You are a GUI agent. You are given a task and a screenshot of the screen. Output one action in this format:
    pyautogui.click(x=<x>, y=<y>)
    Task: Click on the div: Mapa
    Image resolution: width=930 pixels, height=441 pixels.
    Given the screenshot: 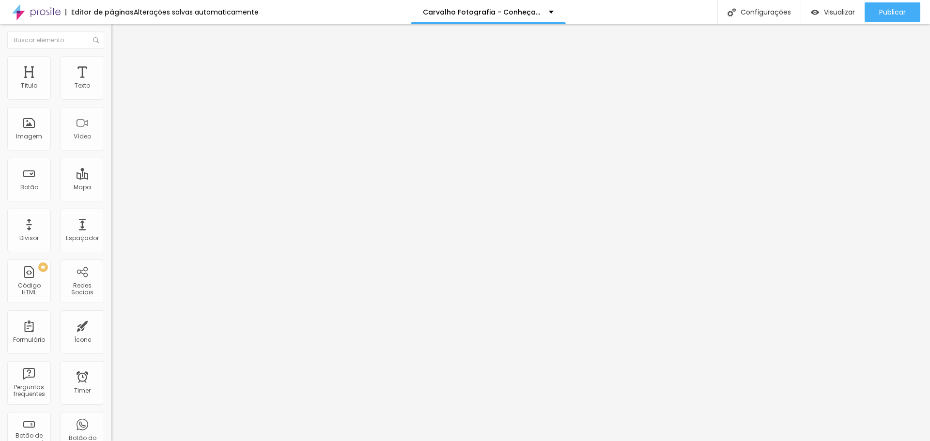 What is the action you would take?
    pyautogui.click(x=82, y=187)
    